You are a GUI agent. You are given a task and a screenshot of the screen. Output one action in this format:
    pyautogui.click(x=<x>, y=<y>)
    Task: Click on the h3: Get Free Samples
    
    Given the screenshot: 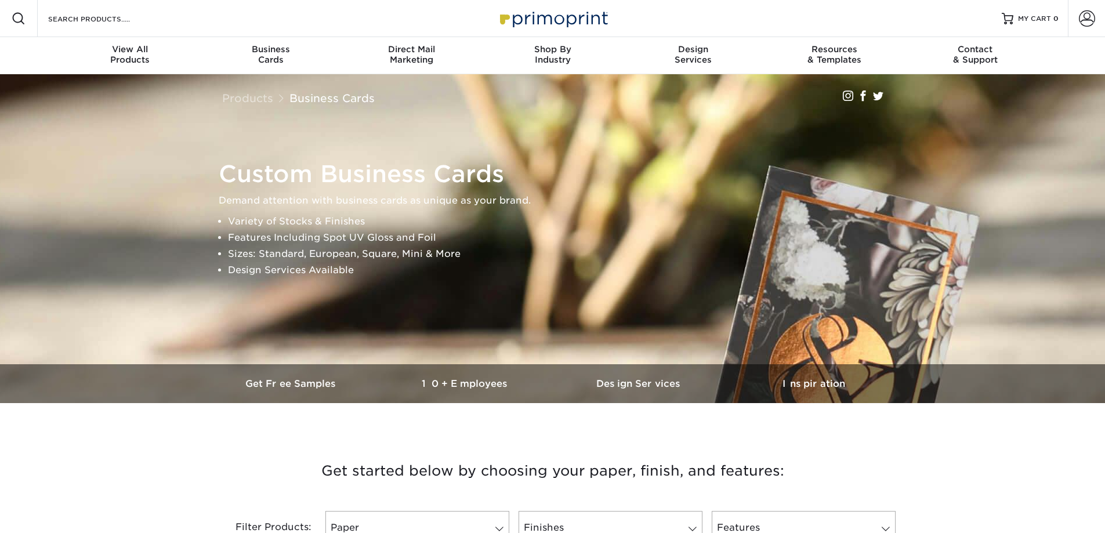 What is the action you would take?
    pyautogui.click(x=292, y=383)
    